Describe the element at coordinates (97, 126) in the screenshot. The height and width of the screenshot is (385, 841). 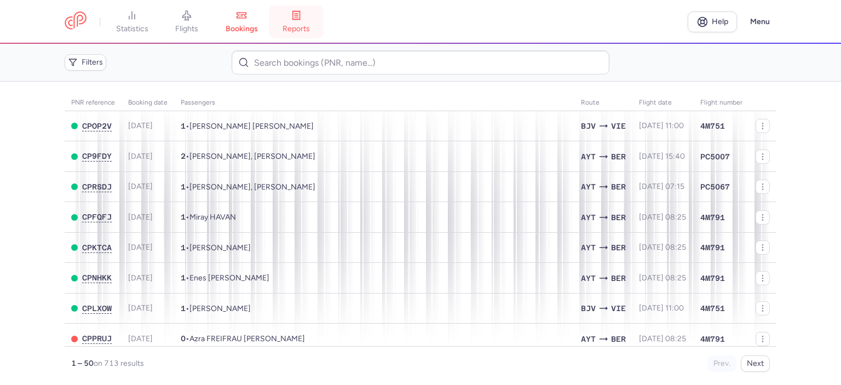
I see `span: CPOP2V` at that location.